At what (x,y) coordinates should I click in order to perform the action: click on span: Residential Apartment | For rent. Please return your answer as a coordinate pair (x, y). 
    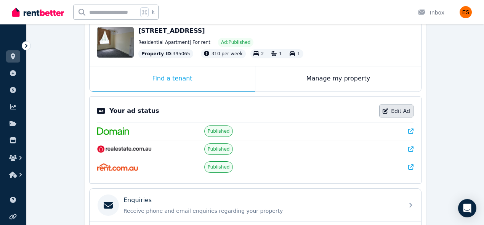
    Looking at the image, I should click on (174, 42).